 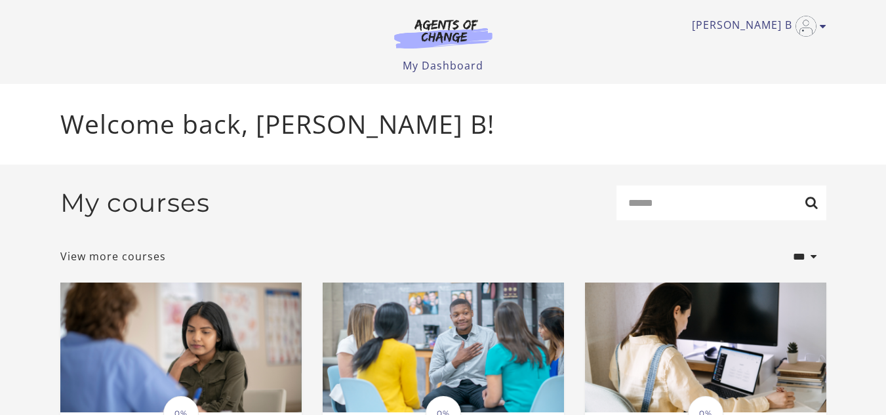 I want to click on a: View more courses, so click(x=113, y=256).